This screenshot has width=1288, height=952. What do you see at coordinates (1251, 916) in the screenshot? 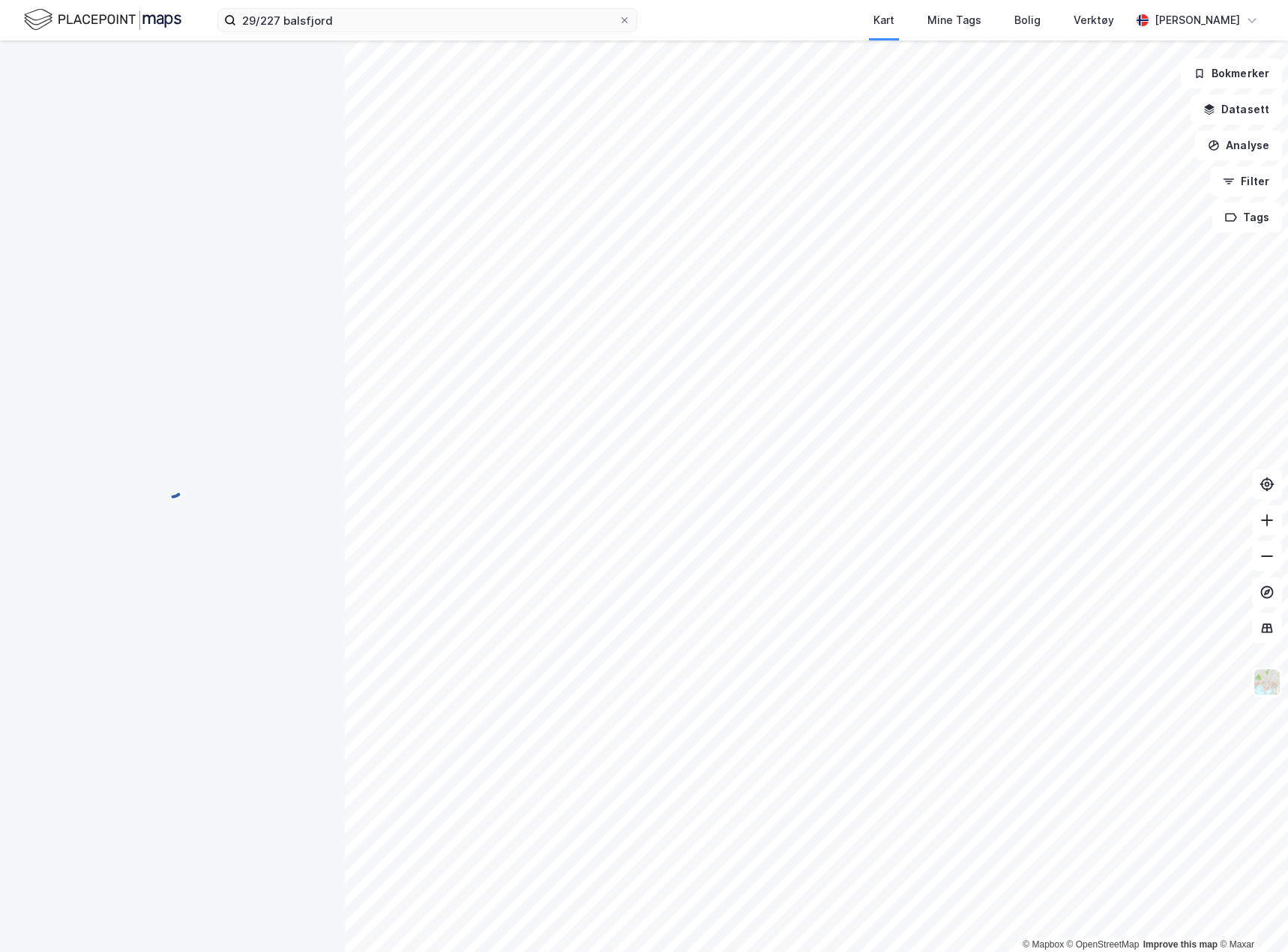
I see `div: Kontrollprogram for chat` at bounding box center [1251, 916].